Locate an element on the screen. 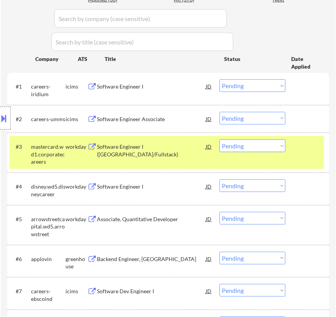 Image resolution: width=336 pixels, height=317 pixels. div: workday is located at coordinates (76, 219).